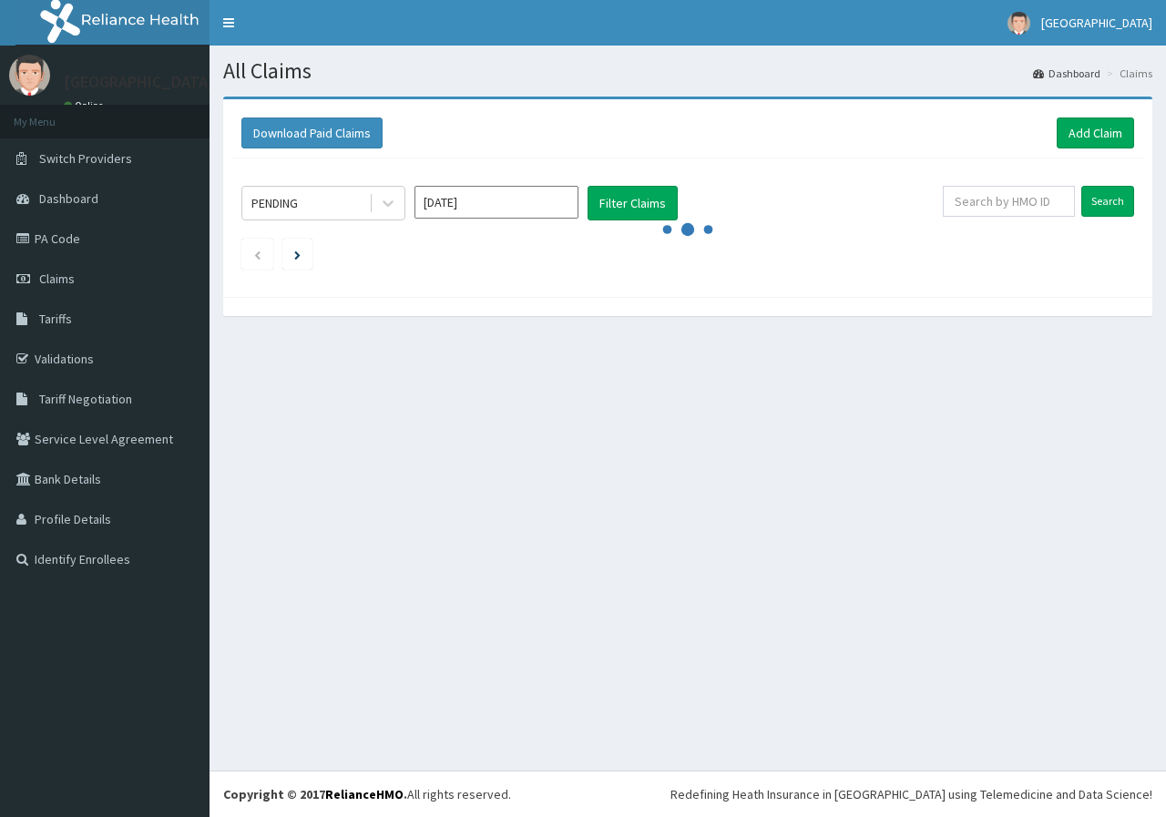  I want to click on a: Dashboard, so click(1067, 73).